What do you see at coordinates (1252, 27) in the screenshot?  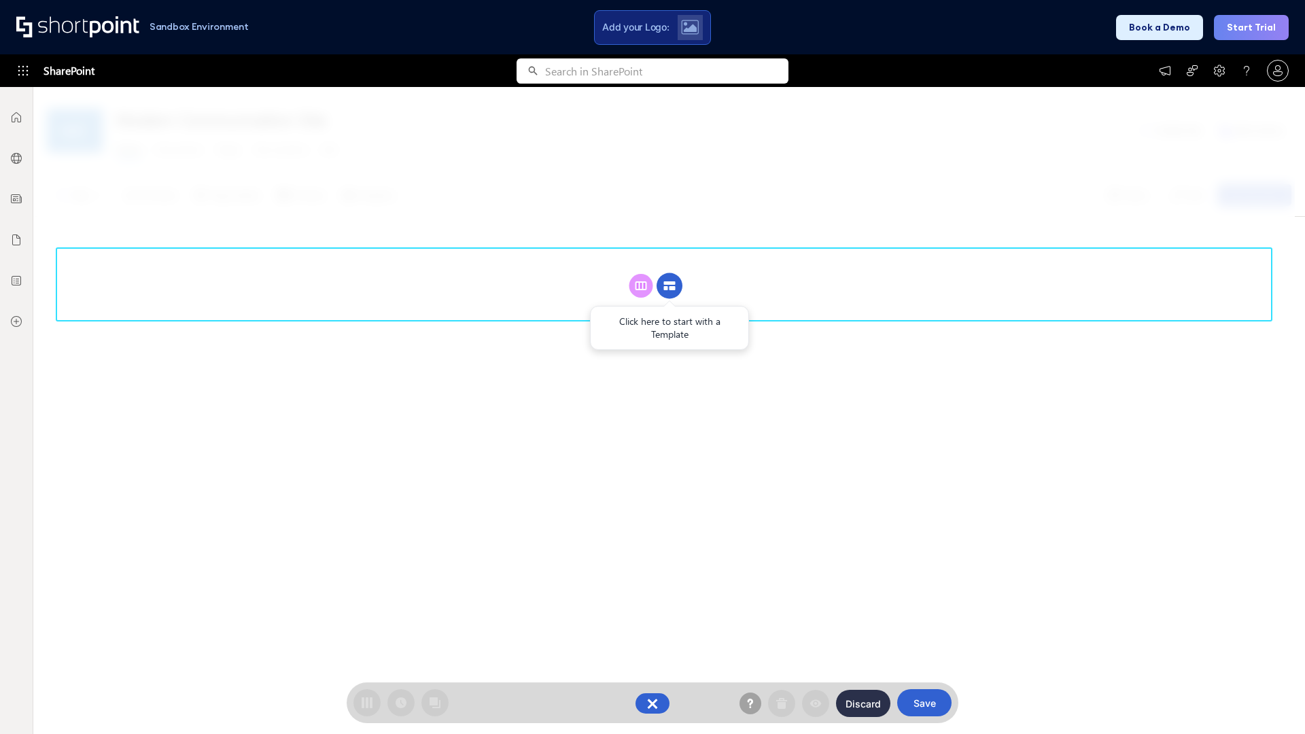 I see `button: Start Trial` at bounding box center [1252, 27].